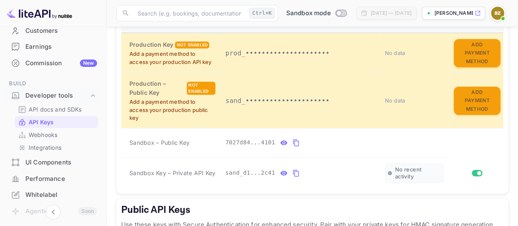 The height and width of the screenshot is (226, 518). What do you see at coordinates (53, 194) in the screenshot?
I see `a: Whitelabel` at bounding box center [53, 194].